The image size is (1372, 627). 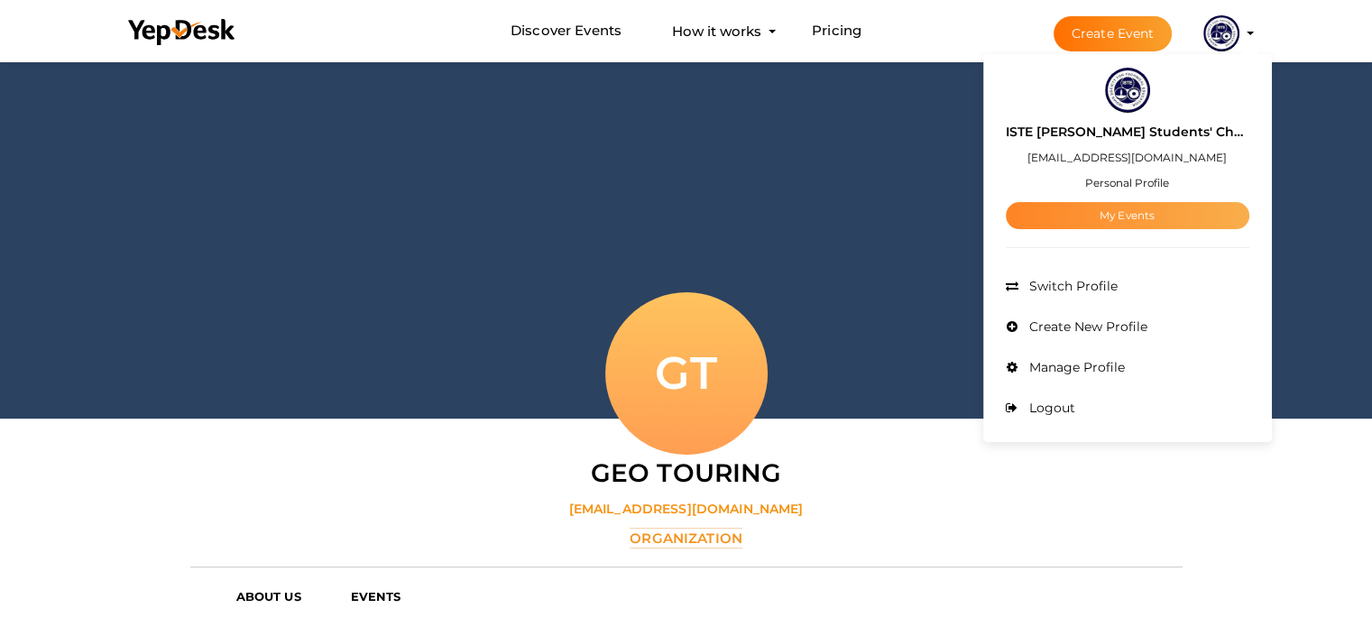 I want to click on label: Organization, so click(x=685, y=537).